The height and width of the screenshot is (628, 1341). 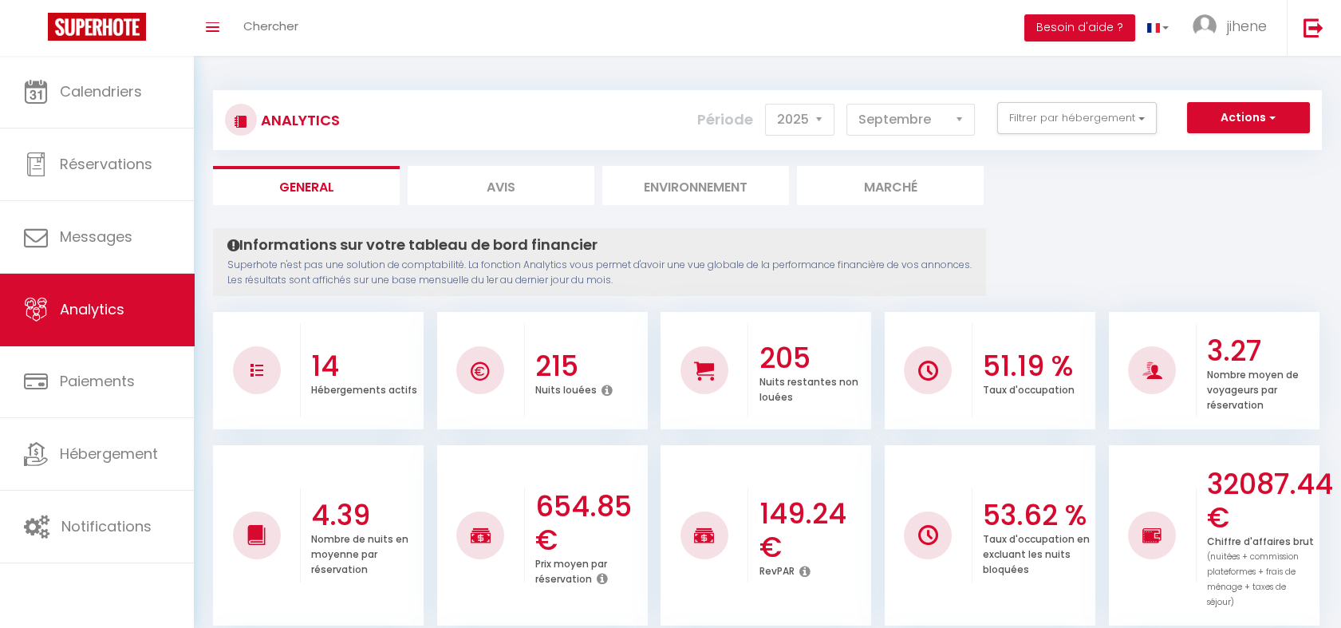 I want to click on p: Hébergements actifs, so click(x=364, y=388).